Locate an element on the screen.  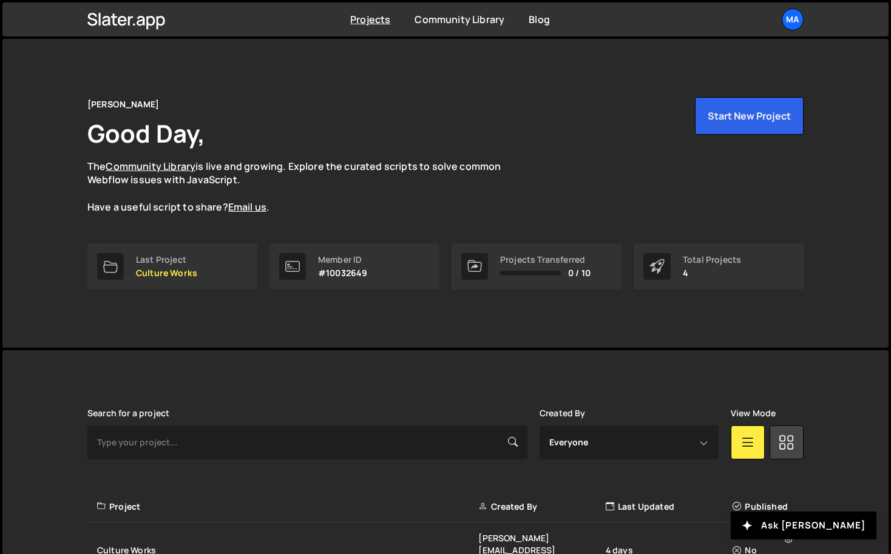
p: Culture Works is located at coordinates (166, 273).